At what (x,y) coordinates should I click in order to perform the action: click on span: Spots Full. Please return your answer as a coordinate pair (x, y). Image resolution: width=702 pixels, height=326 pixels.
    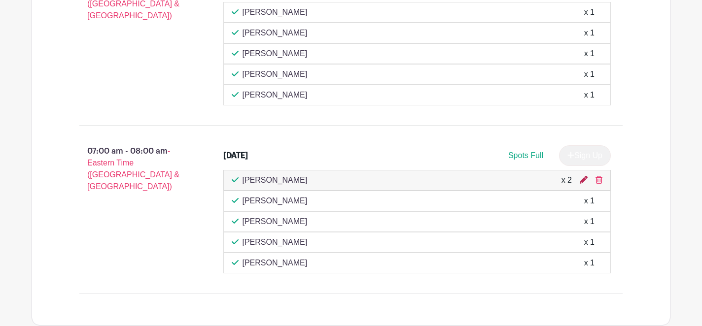
    Looking at the image, I should click on (526, 155).